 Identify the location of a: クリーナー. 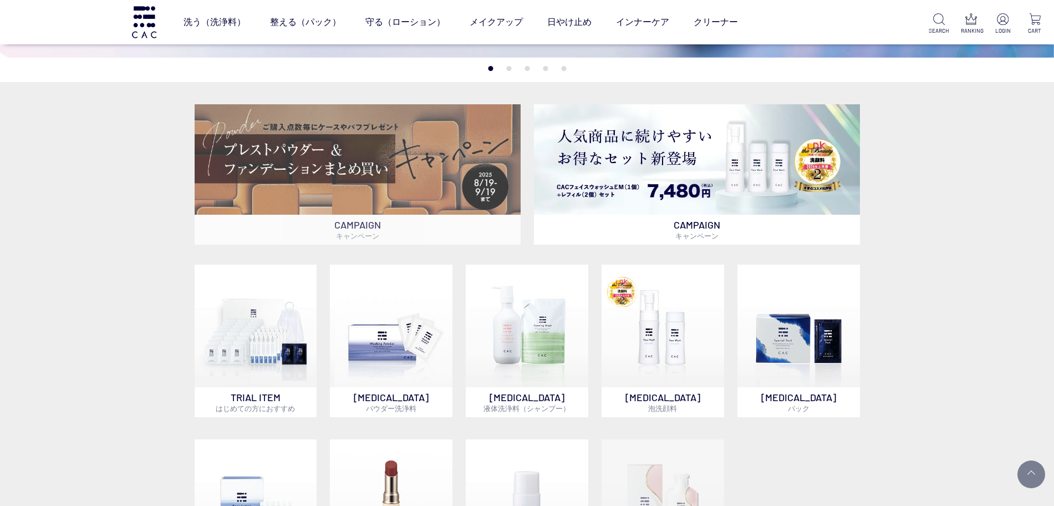
(716, 22).